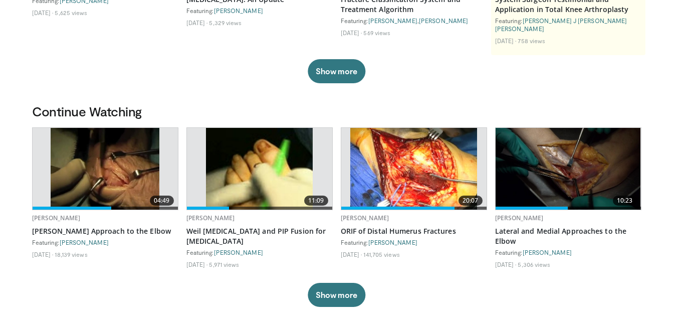 Image resolution: width=673 pixels, height=322 pixels. I want to click on h3: Continue Watching, so click(337, 111).